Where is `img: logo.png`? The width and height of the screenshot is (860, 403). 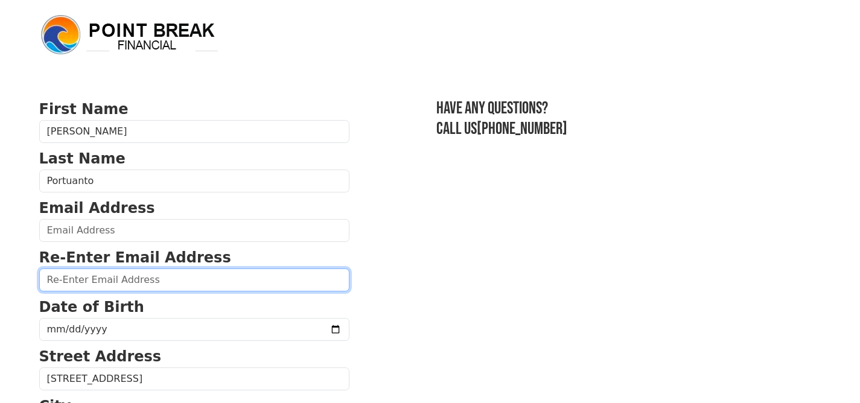 img: logo.png is located at coordinates (130, 35).